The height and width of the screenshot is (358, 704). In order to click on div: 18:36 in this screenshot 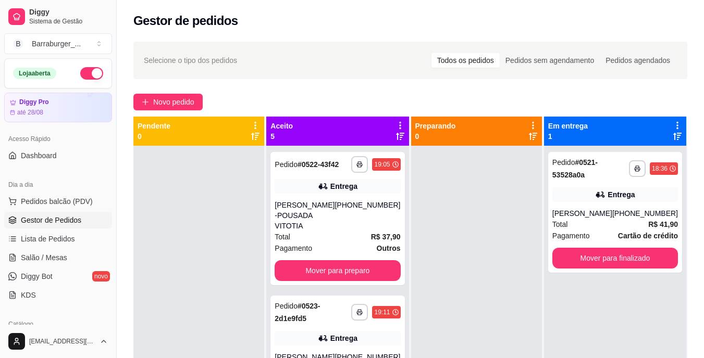, I will do `click(659, 169)`.